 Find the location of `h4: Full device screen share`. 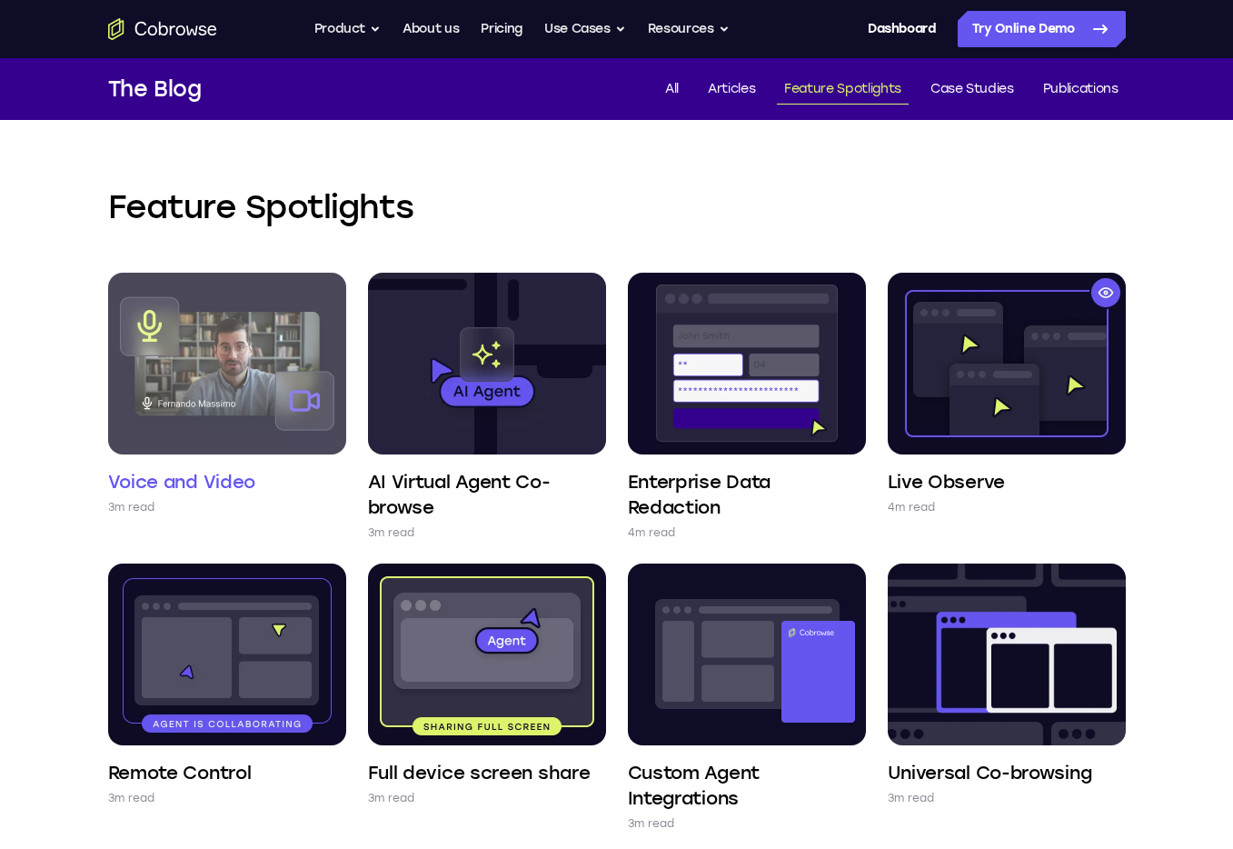

h4: Full device screen share is located at coordinates (479, 772).